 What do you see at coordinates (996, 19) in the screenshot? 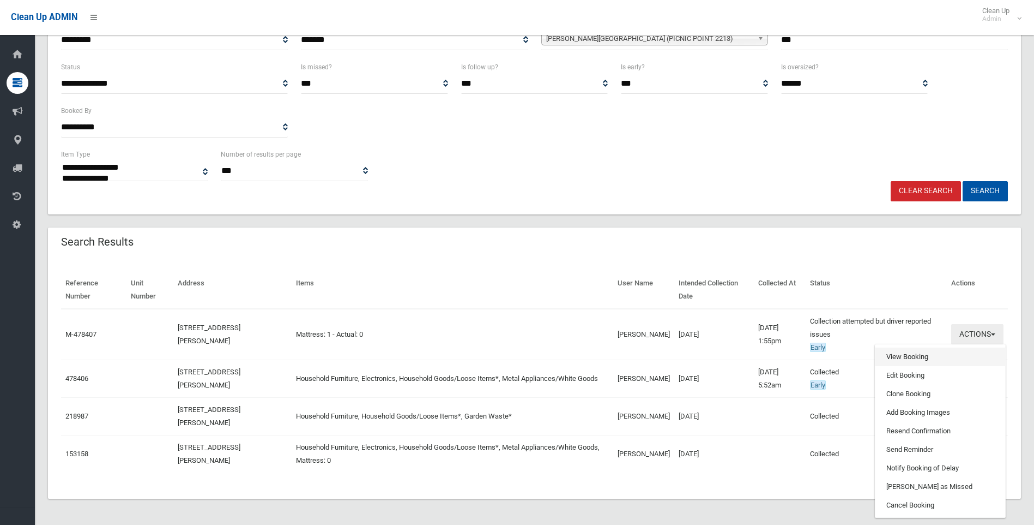
I see `small: Admin` at bounding box center [996, 19].